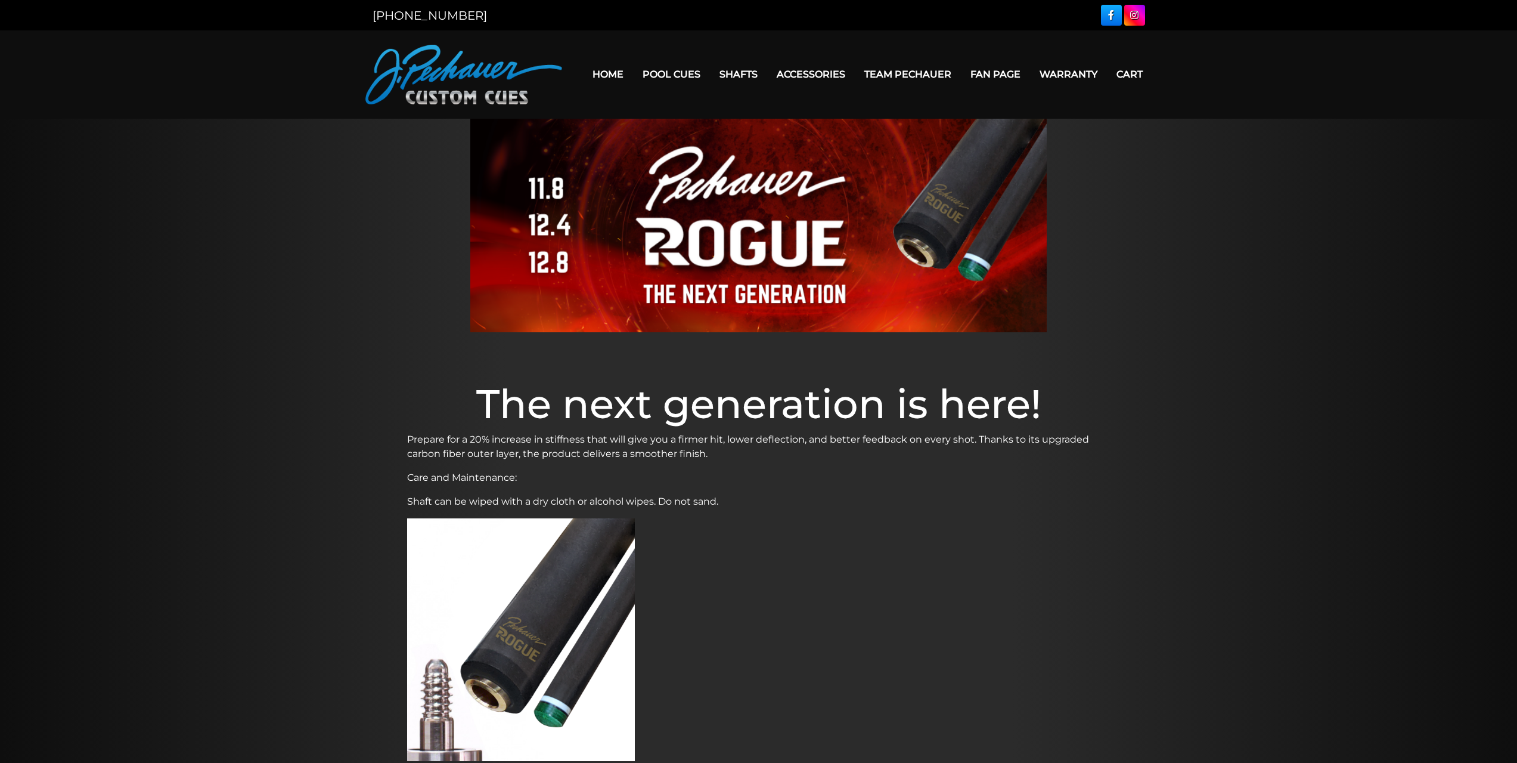 This screenshot has height=763, width=1517. Describe the element at coordinates (521, 639) in the screenshot. I see `img: Pechauer Piloted Rogue 2 Carbon Shaft (Pro Series and JP-T Series)` at that location.